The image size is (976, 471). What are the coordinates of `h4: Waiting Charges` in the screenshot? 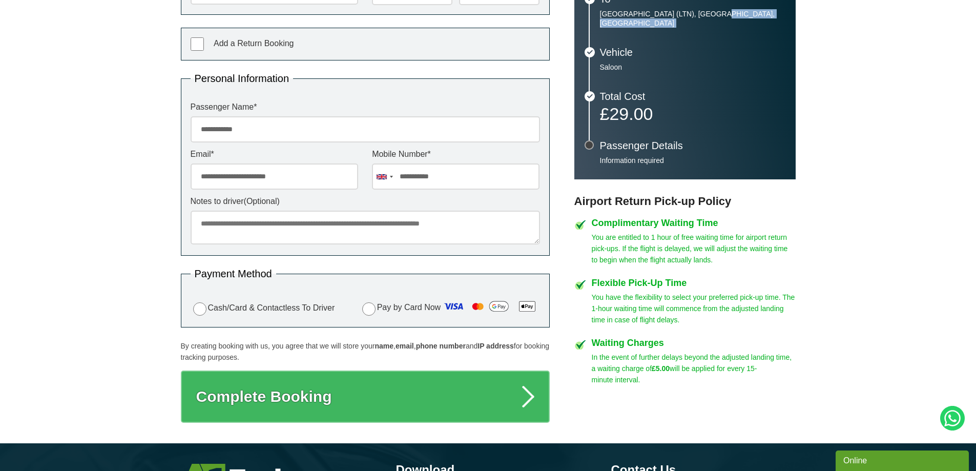 It's located at (693, 343).